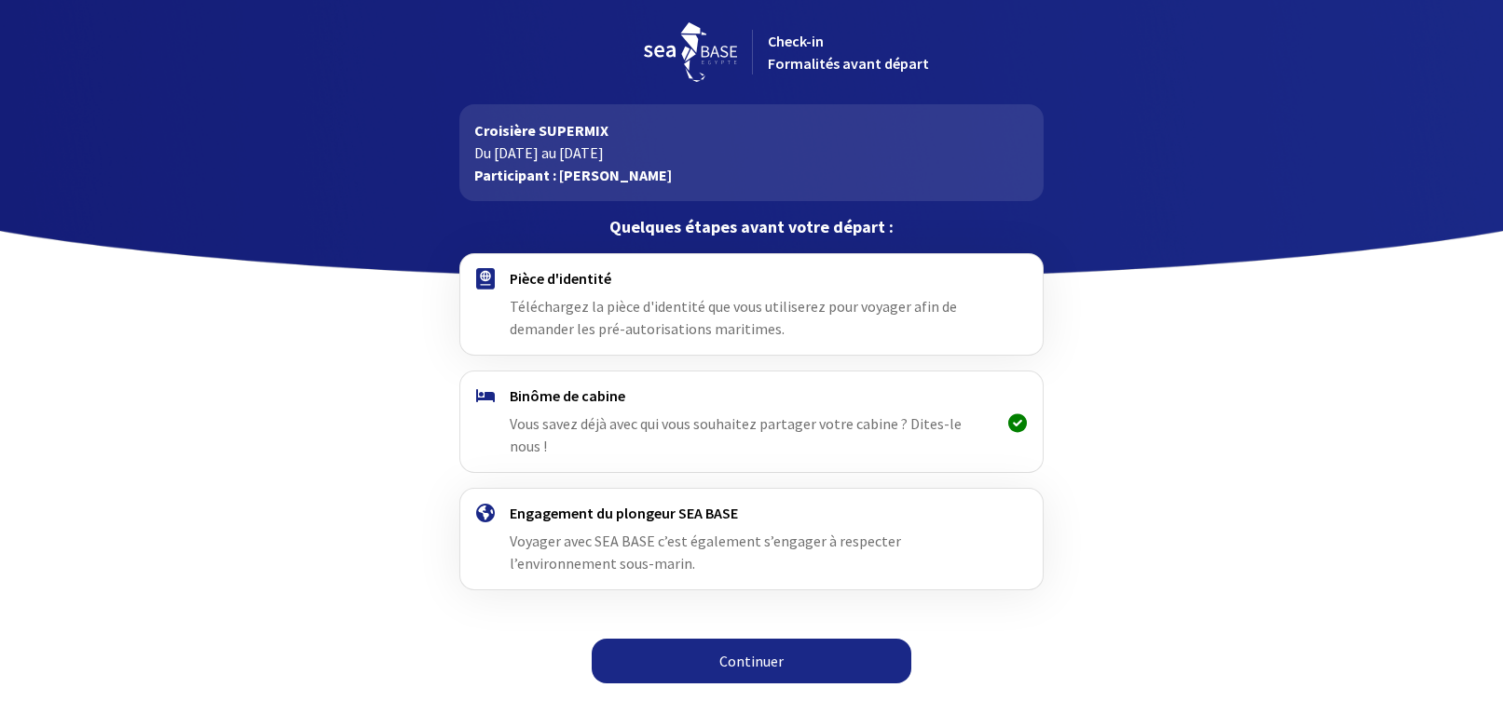 Image resolution: width=1503 pixels, height=728 pixels. What do you see at coordinates (733, 318) in the screenshot?
I see `span: Téléchargez la pièce d'identité que vous utiliserez pour voyager afin de demander les pré-autoris...` at bounding box center [733, 318].